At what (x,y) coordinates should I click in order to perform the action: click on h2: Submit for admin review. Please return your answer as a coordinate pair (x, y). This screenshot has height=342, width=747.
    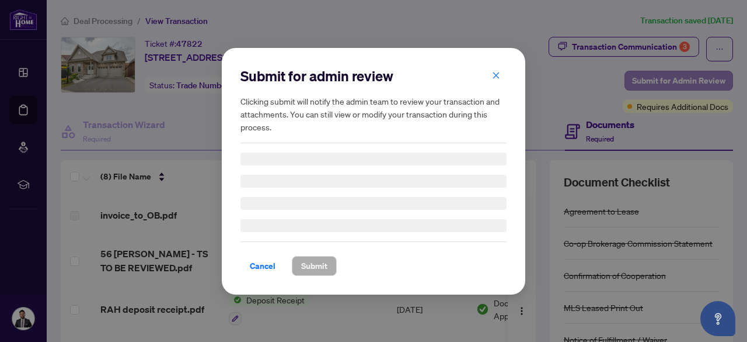
    Looking at the image, I should click on (374, 76).